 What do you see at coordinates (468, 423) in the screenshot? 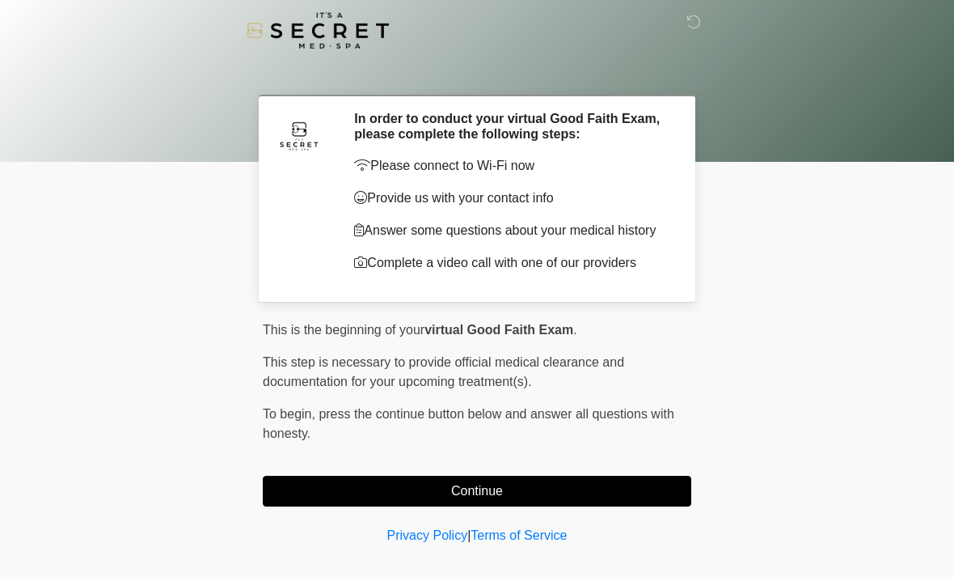
I see `span: press the continue button below and answer all questions with honesty.` at bounding box center [468, 423].